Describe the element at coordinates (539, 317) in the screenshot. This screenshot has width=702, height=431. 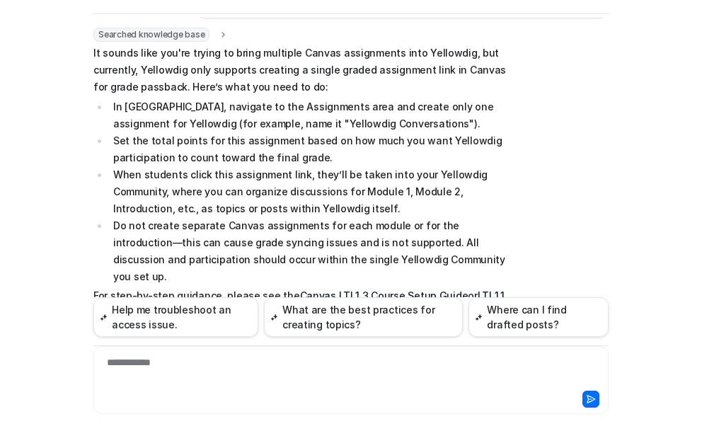
I see `button: Where can I find drafted posts?` at that location.